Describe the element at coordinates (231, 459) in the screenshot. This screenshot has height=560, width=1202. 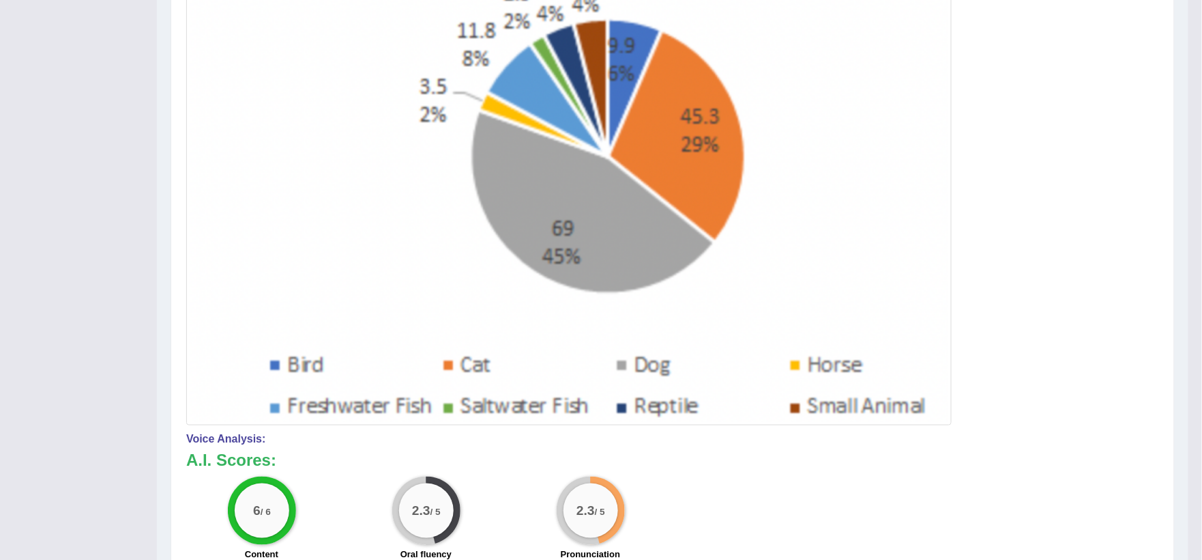
I see `b: A.I. Scores:` at that location.